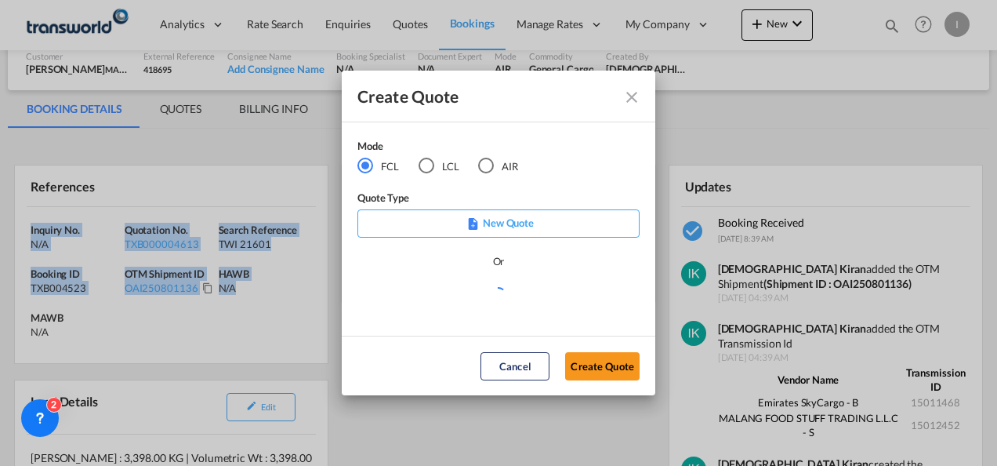 The height and width of the screenshot is (466, 997). I want to click on md-radio-button: FCL, so click(378, 166).